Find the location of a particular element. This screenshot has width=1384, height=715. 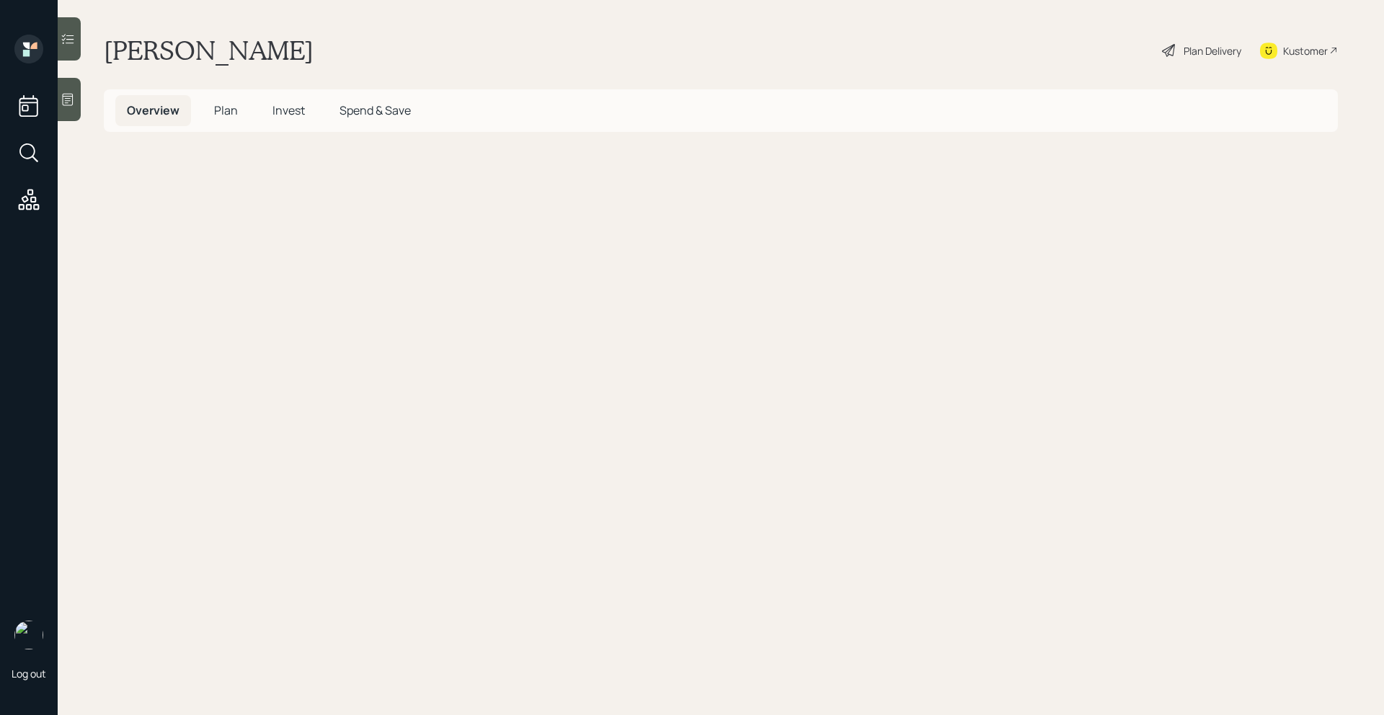

div: Kustomer is located at coordinates (1305, 50).